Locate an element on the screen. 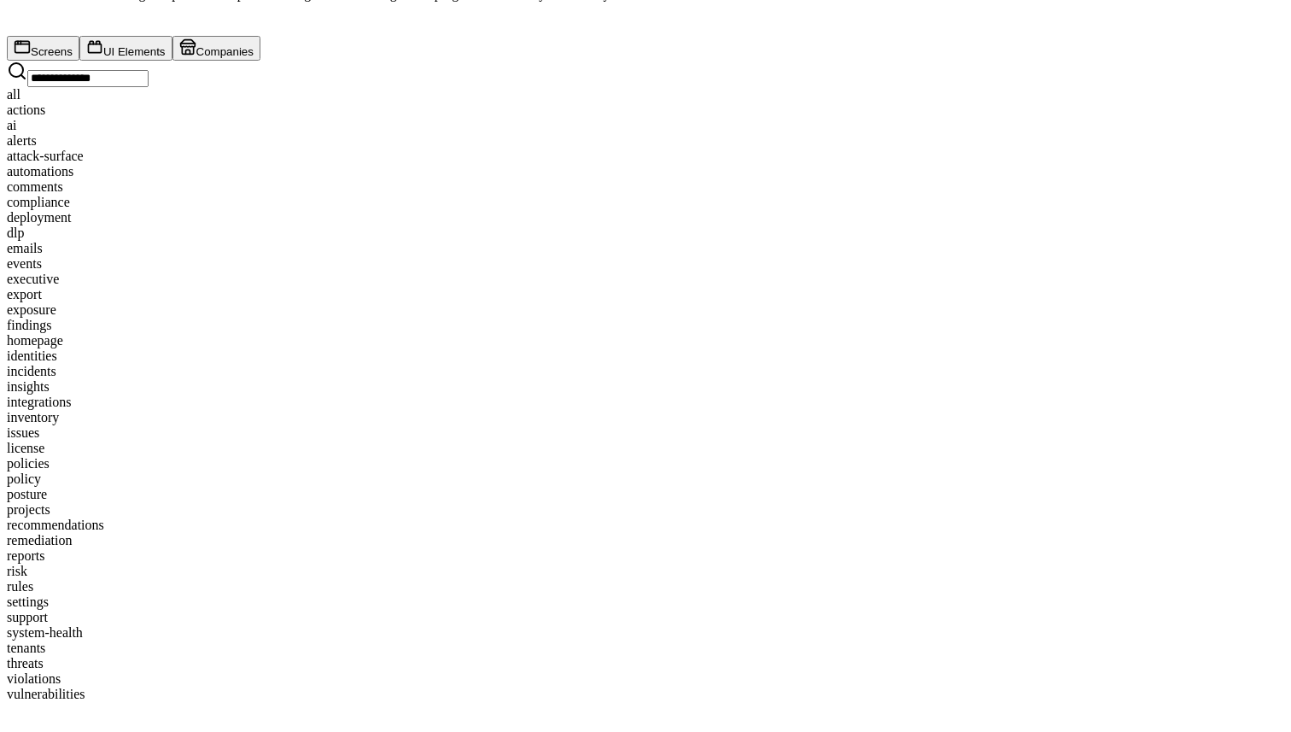 The width and height of the screenshot is (1291, 732). div: integrations is located at coordinates (645, 402).